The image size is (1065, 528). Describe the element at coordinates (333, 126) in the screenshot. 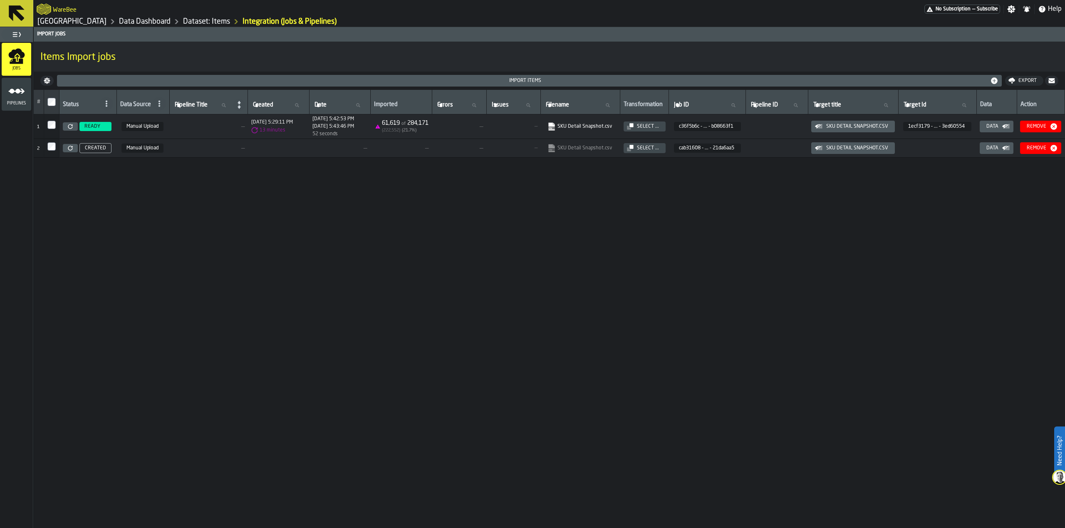

I see `span: 1754927026244` at that location.